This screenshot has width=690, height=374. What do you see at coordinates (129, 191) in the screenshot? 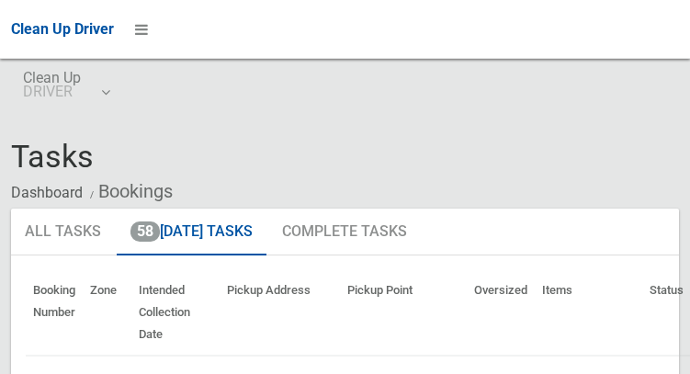
I see `li: Bookings` at bounding box center [129, 191].